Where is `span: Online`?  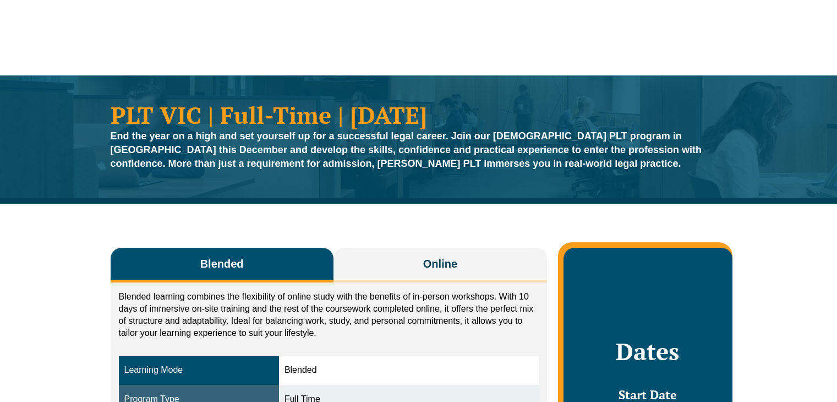 span: Online is located at coordinates (440, 264).